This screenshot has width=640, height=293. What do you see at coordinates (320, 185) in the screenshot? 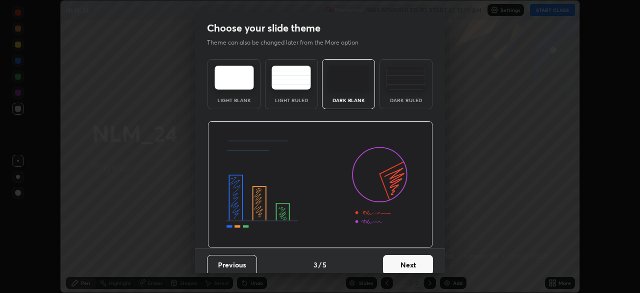
I see `img: darkThemeBanner.d06ce4a2.svg` at bounding box center [320, 185].